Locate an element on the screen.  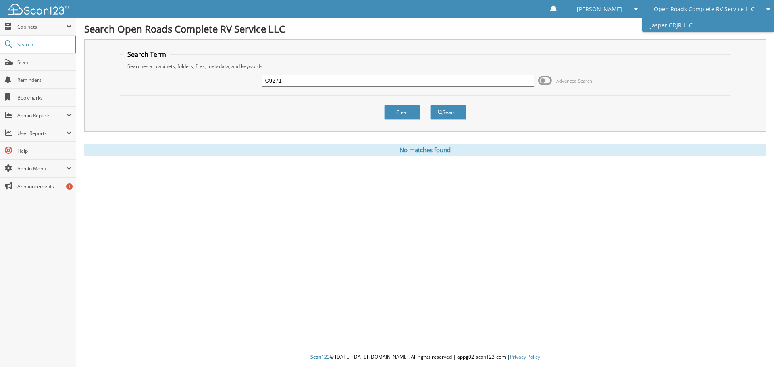
span: Admin Reports is located at coordinates (42, 115).